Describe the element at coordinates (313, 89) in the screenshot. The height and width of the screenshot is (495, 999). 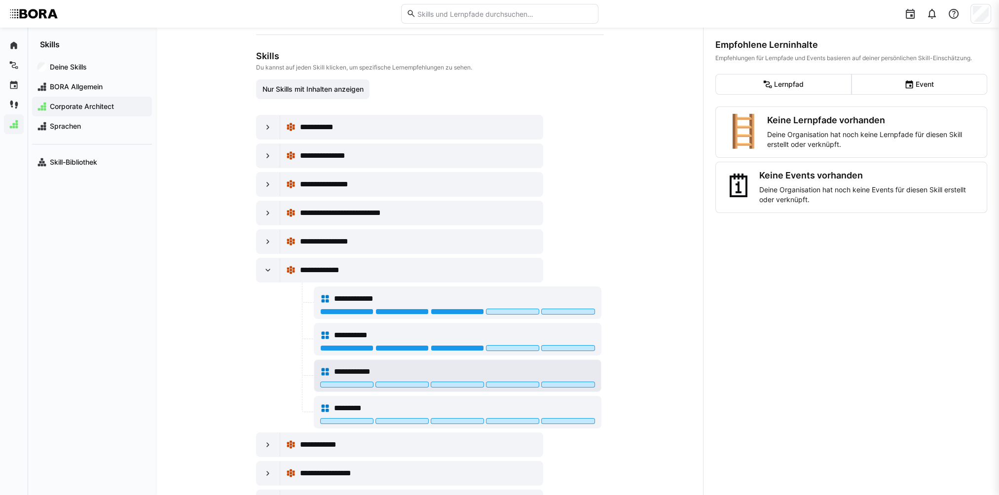
I see `button: Nur Skills mit Inhalten anzeigen` at that location.